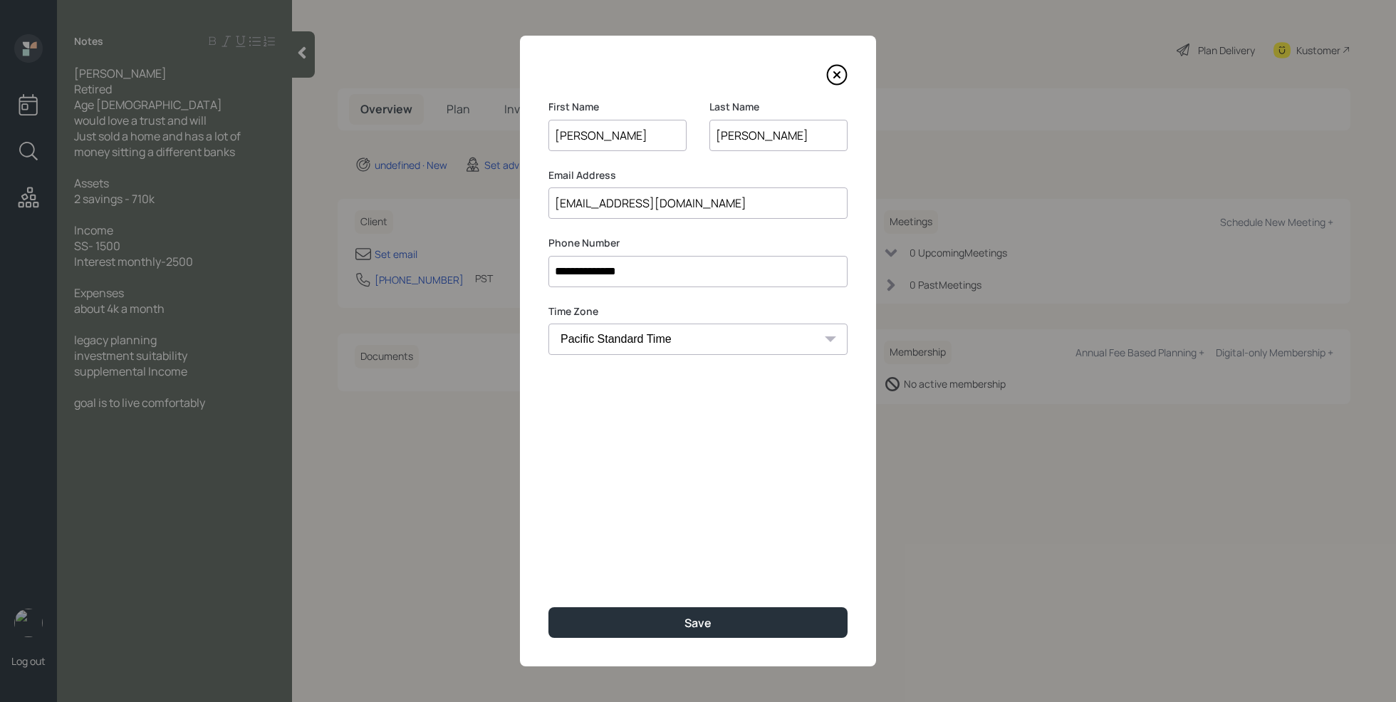 The height and width of the screenshot is (702, 1396). I want to click on div: Save, so click(698, 622).